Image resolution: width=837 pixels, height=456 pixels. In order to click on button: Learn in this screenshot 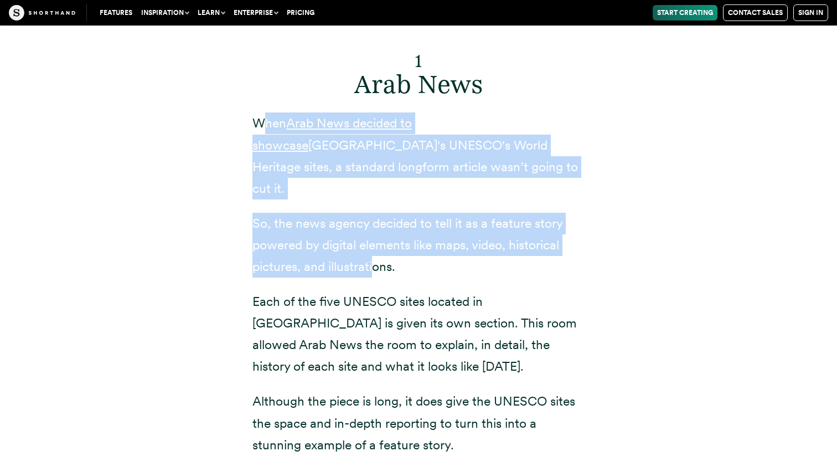, I will do `click(211, 13)`.